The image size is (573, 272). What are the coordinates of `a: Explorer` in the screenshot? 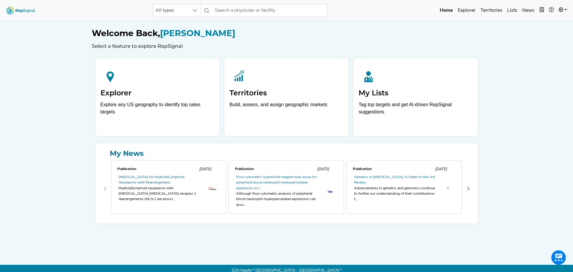 It's located at (467, 11).